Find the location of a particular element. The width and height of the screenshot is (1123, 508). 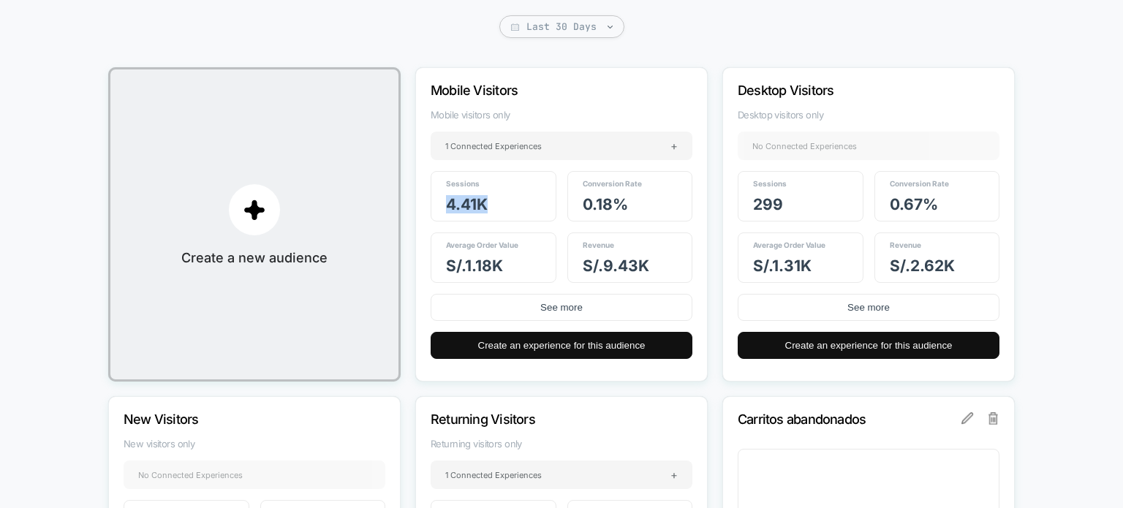

button: plusCreate a new audience is located at coordinates (254, 225).